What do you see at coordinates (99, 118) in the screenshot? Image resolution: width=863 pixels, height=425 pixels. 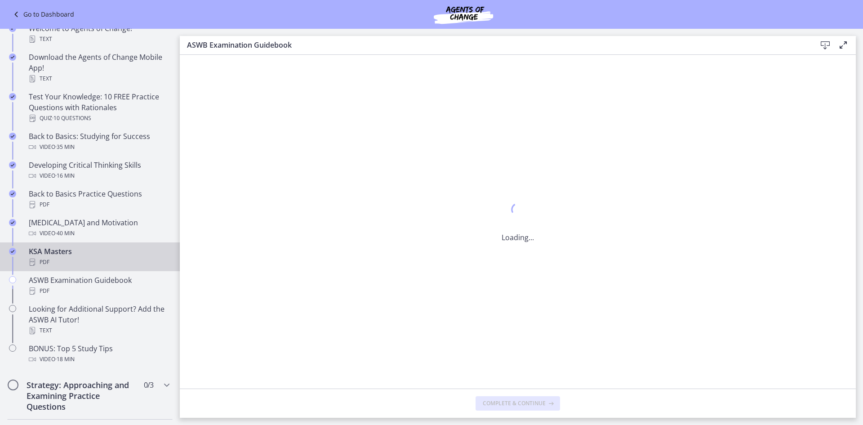 I see `div: Quiz` at bounding box center [99, 118].